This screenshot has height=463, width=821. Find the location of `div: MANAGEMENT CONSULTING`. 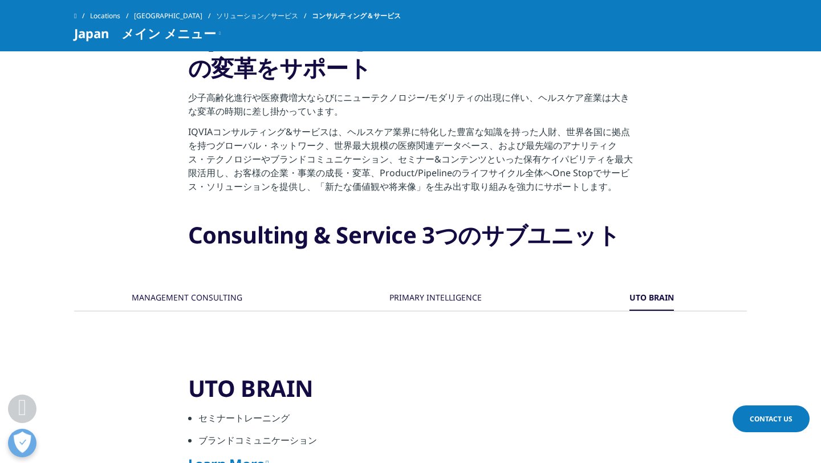

div: MANAGEMENT CONSULTING is located at coordinates (187, 298).